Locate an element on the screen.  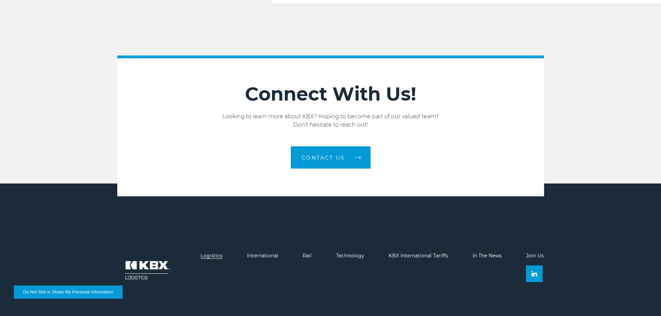
img: kbx logo is located at coordinates (147, 270).